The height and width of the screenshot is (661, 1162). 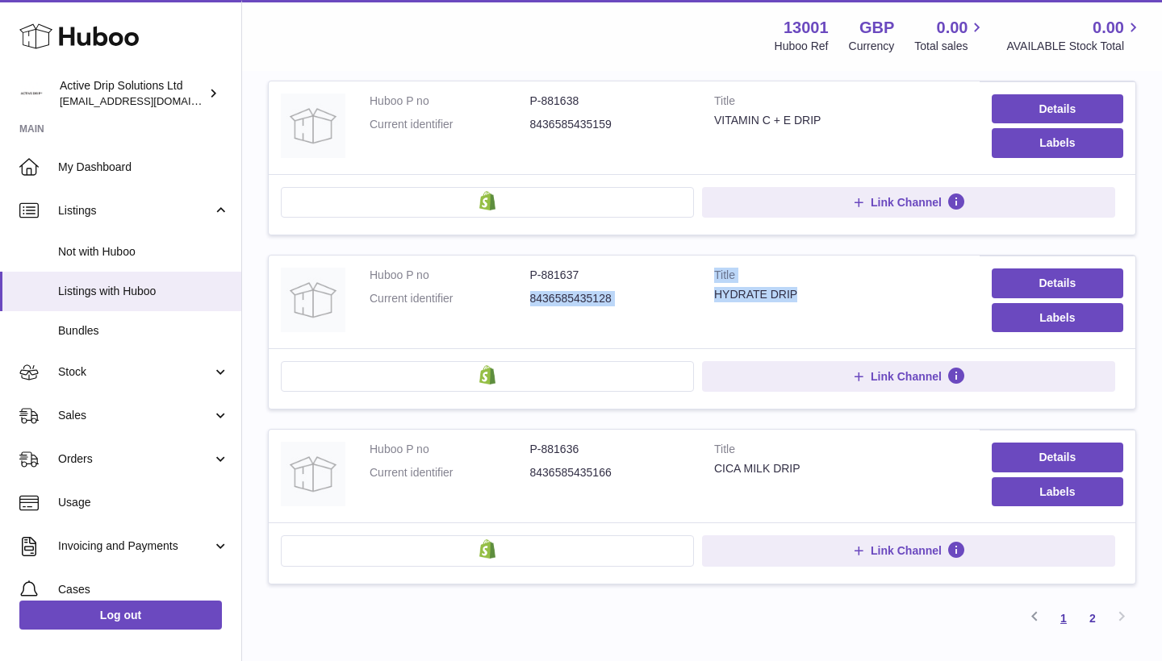 I want to click on img: HYDRATE DRIP, so click(x=313, y=300).